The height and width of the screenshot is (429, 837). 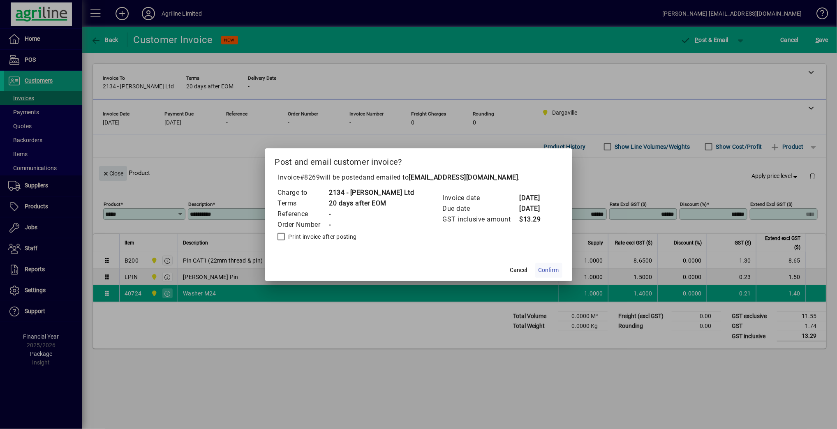 I want to click on p: Invoice will be posted ., so click(x=419, y=178).